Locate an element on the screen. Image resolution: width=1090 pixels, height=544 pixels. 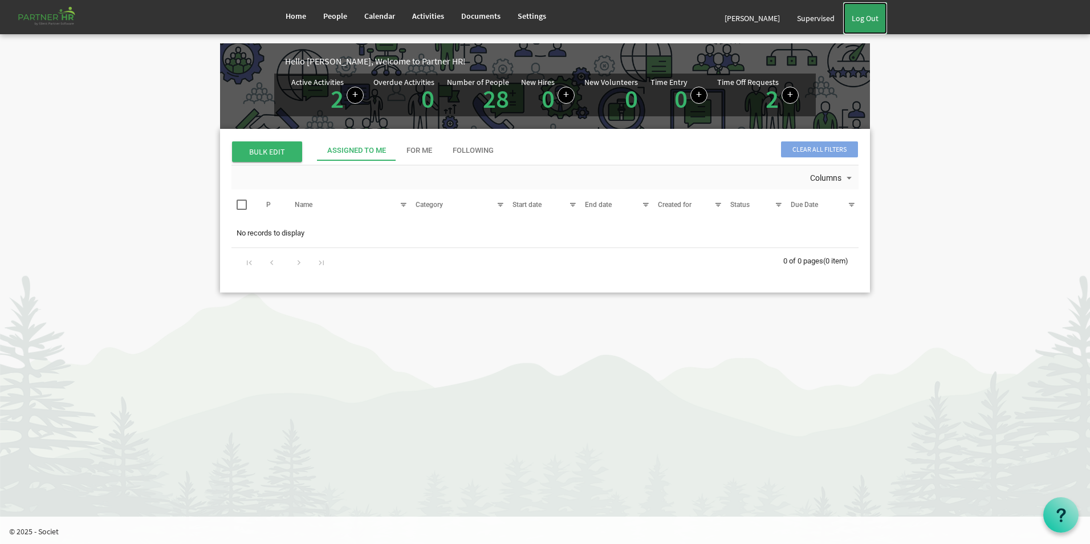
span: Status is located at coordinates (740, 205).